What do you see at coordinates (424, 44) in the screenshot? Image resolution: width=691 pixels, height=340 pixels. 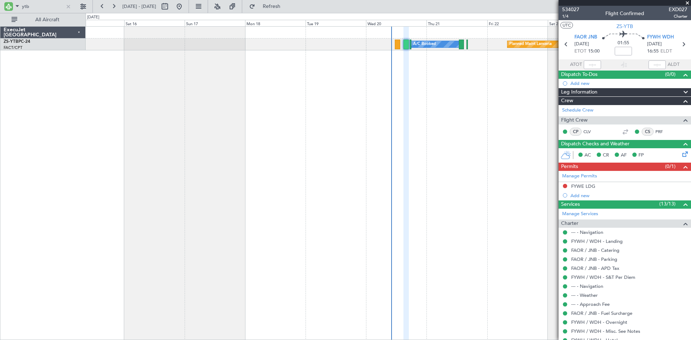 I see `div: A/C Booked` at bounding box center [424, 44].